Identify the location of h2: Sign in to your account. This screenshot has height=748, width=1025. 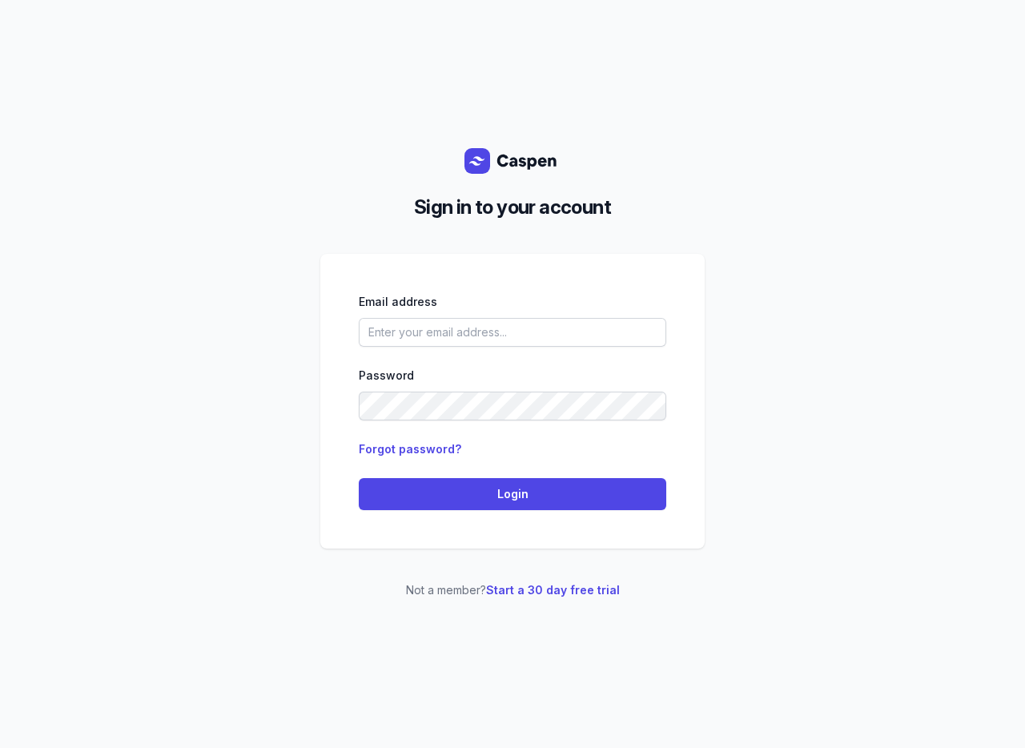
(513, 207).